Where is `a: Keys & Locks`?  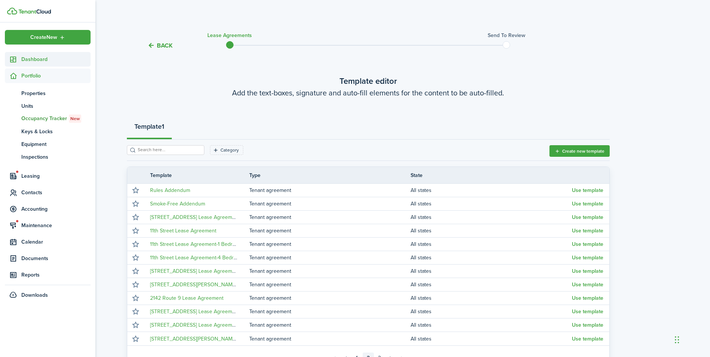 a: Keys & Locks is located at coordinates (48, 131).